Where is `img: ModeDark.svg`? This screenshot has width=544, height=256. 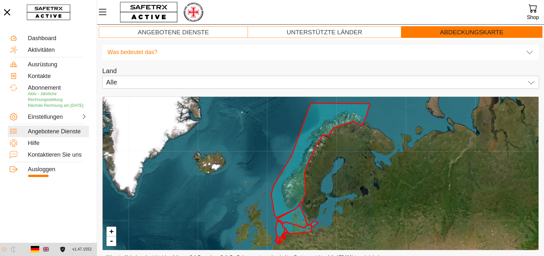 img: ModeDark.svg is located at coordinates (13, 249).